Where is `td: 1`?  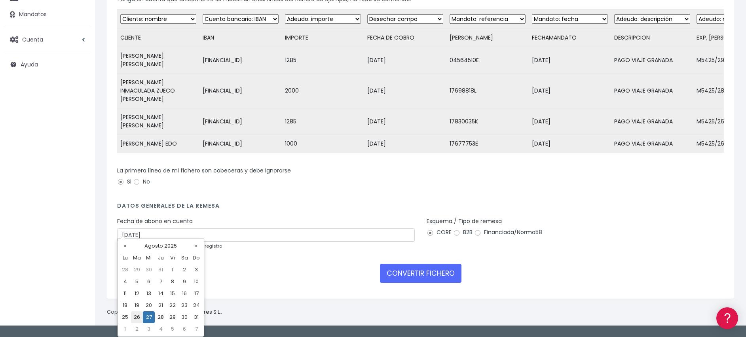
td: 1 is located at coordinates (173, 270).